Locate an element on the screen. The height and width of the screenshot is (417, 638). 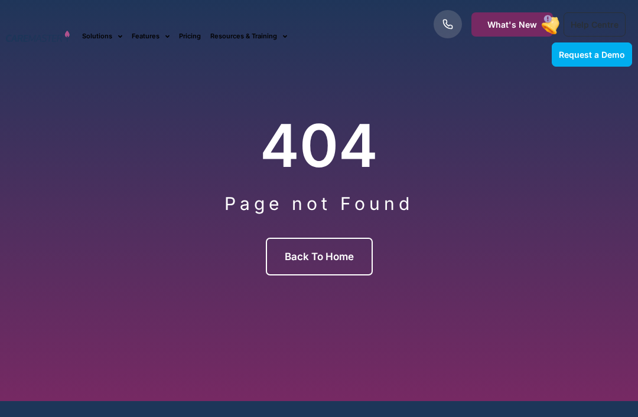
span: Request a Demo is located at coordinates (592, 54).